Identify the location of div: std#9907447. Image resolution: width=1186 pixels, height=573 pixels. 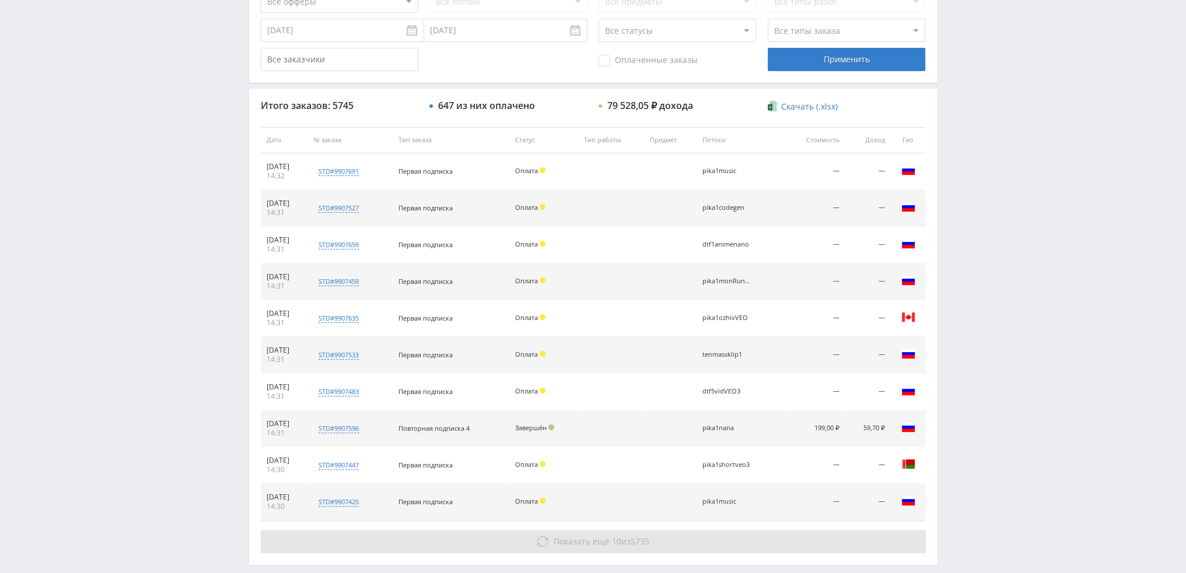
(338, 465).